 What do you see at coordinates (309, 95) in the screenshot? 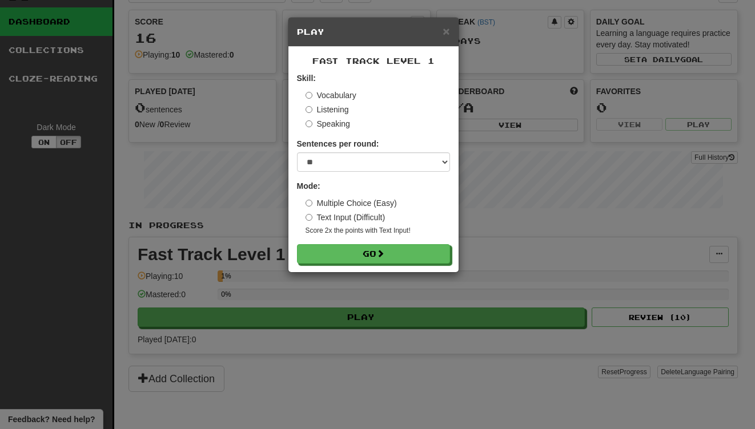
I see `input: Vocabulary` at bounding box center [309, 95].